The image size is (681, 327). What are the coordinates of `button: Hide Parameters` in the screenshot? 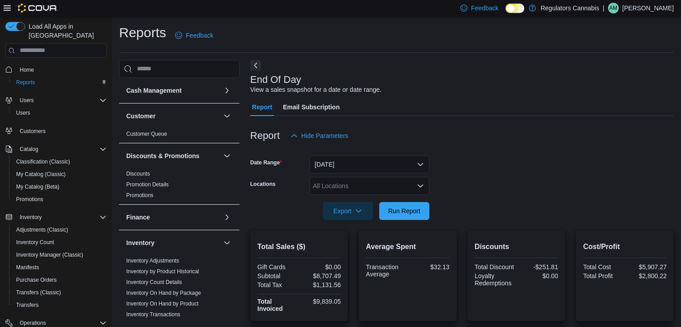 It's located at (319, 136).